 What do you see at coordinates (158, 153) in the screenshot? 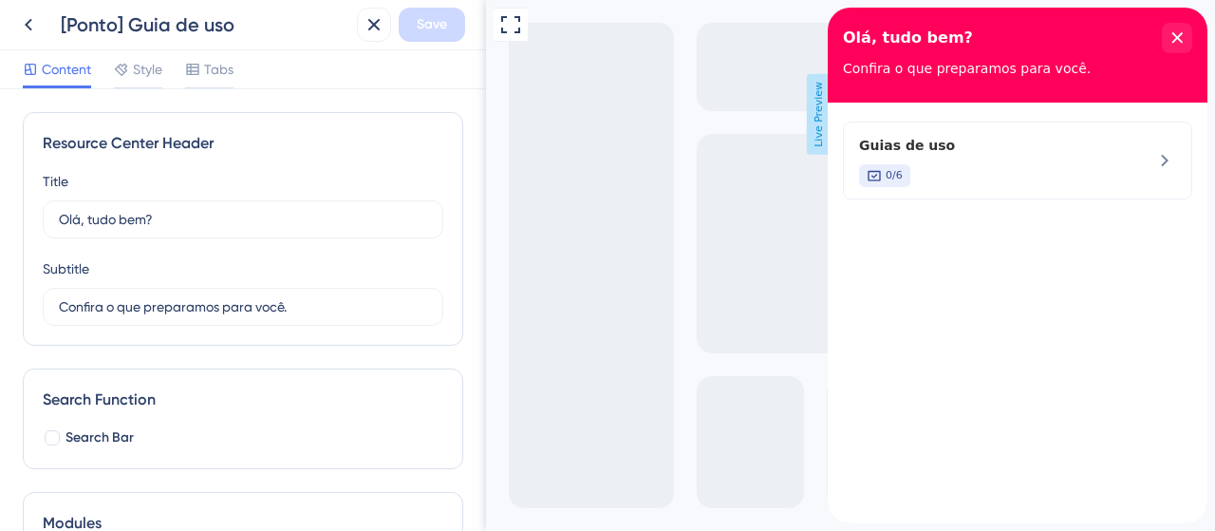
I see `div: Guias de uso` at bounding box center [158, 153].